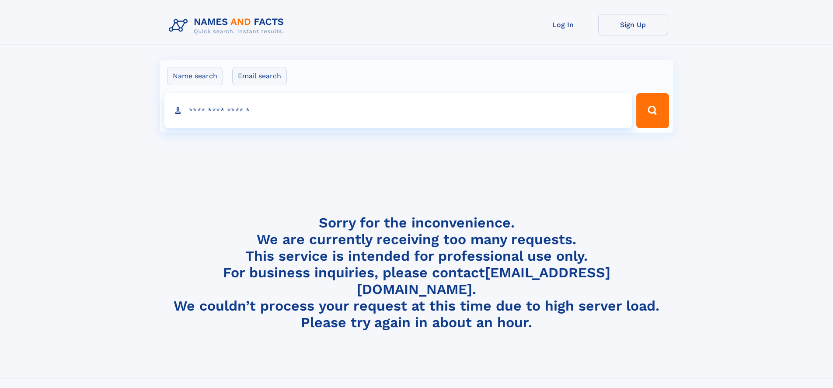 This screenshot has width=833, height=388. What do you see at coordinates (652, 111) in the screenshot?
I see `button: Search Button` at bounding box center [652, 111].